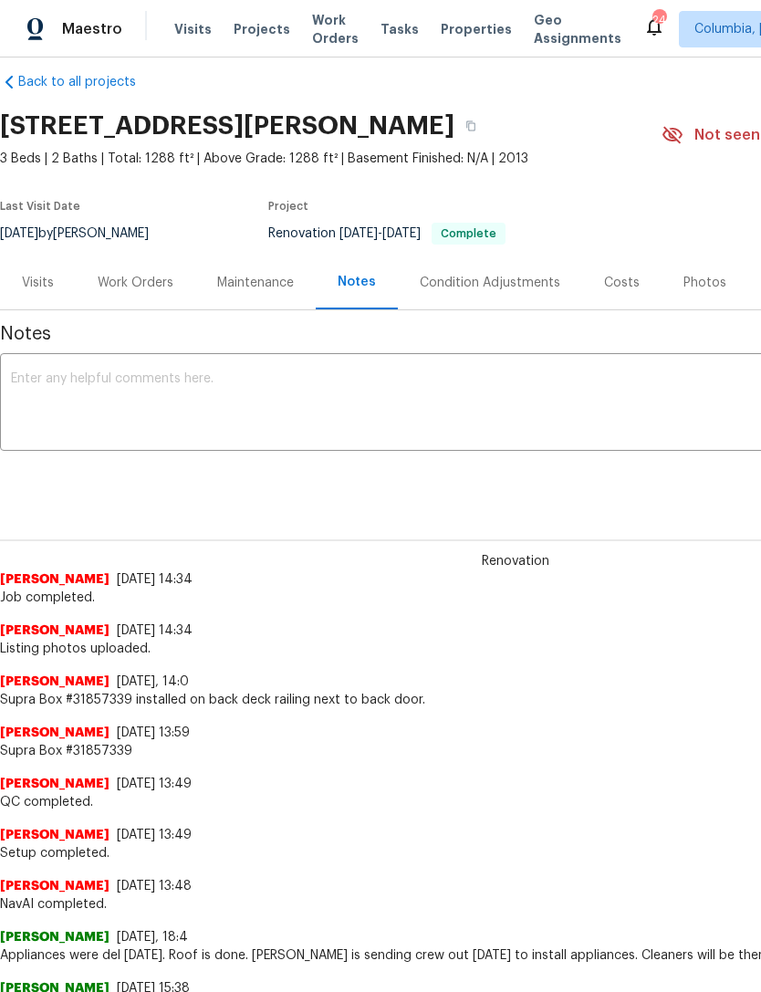 This screenshot has width=761, height=992. Describe the element at coordinates (335, 29) in the screenshot. I see `span: Work Orders` at that location.